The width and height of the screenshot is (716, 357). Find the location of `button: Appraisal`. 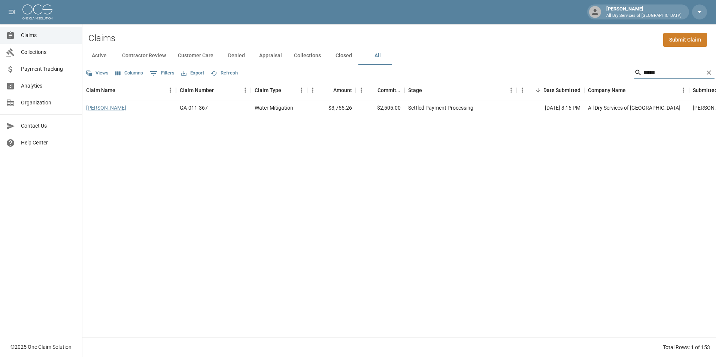

button: Appraisal is located at coordinates (271, 56).